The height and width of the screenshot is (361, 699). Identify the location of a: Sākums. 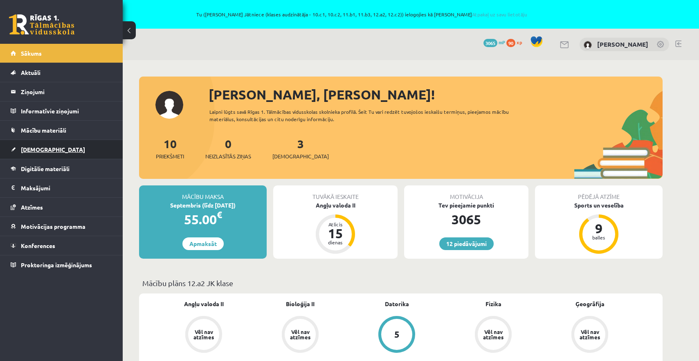
(61, 53).